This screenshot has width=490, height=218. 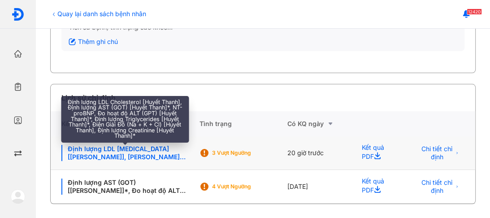 What do you see at coordinates (319, 153) in the screenshot?
I see `div: 20 giờ trước` at bounding box center [319, 153].